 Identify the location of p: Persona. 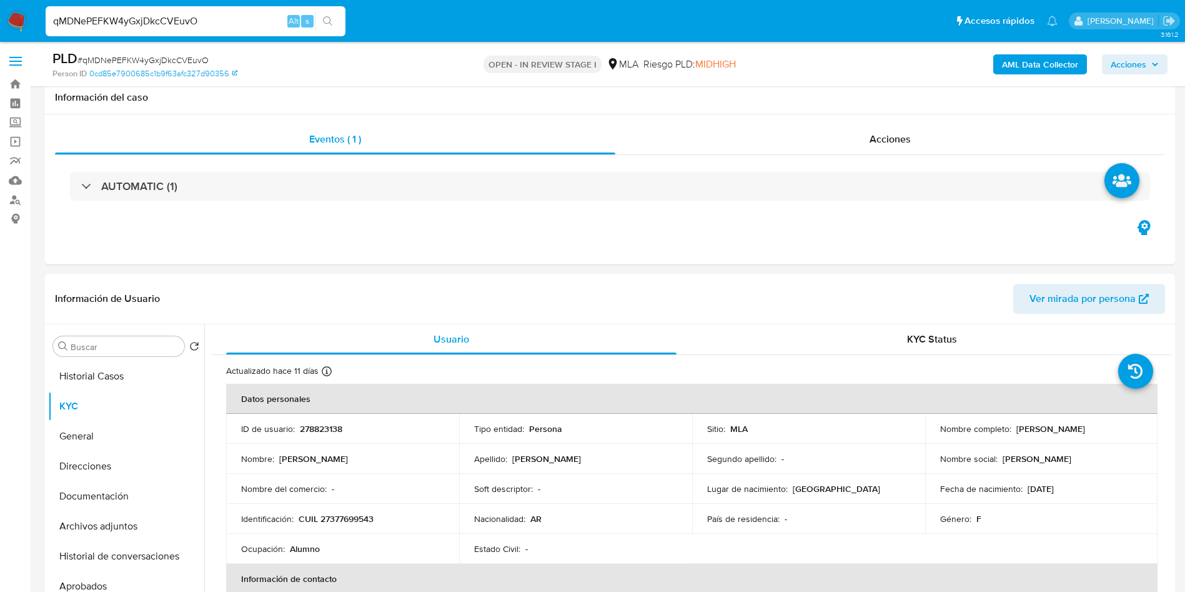
(545, 429).